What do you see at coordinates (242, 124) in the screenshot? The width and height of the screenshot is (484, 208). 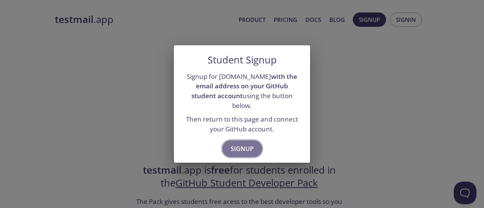 I see `p: Then return to this page and connect your GitHub account.` at bounding box center [242, 124].